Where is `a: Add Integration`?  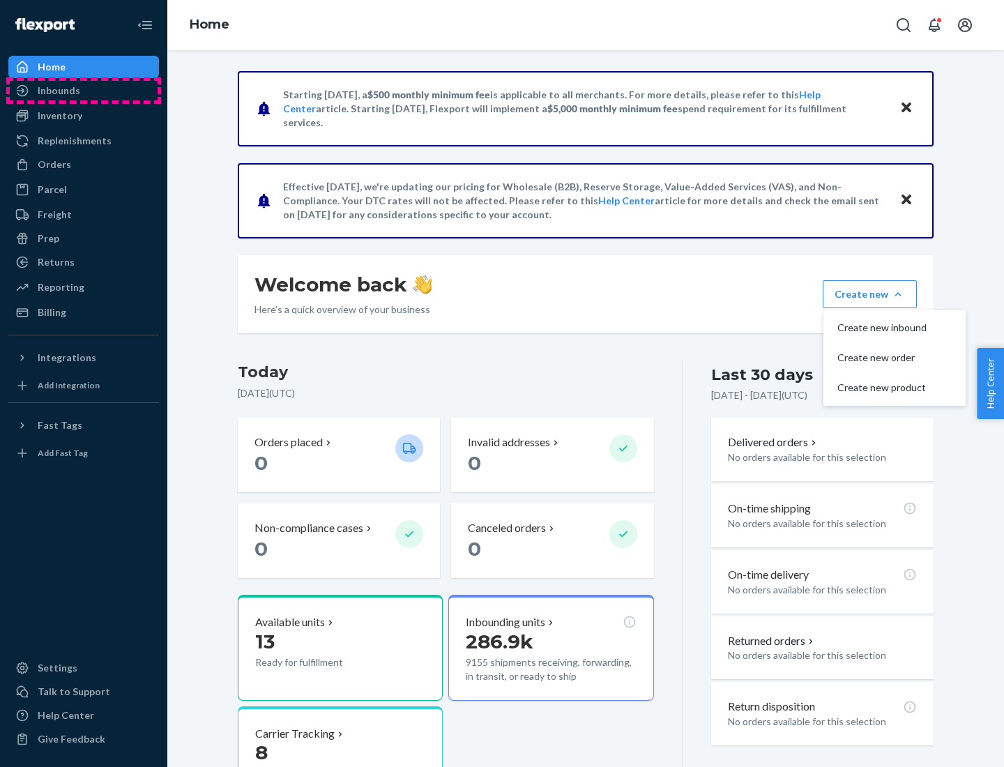
a: Add Integration is located at coordinates (84, 385).